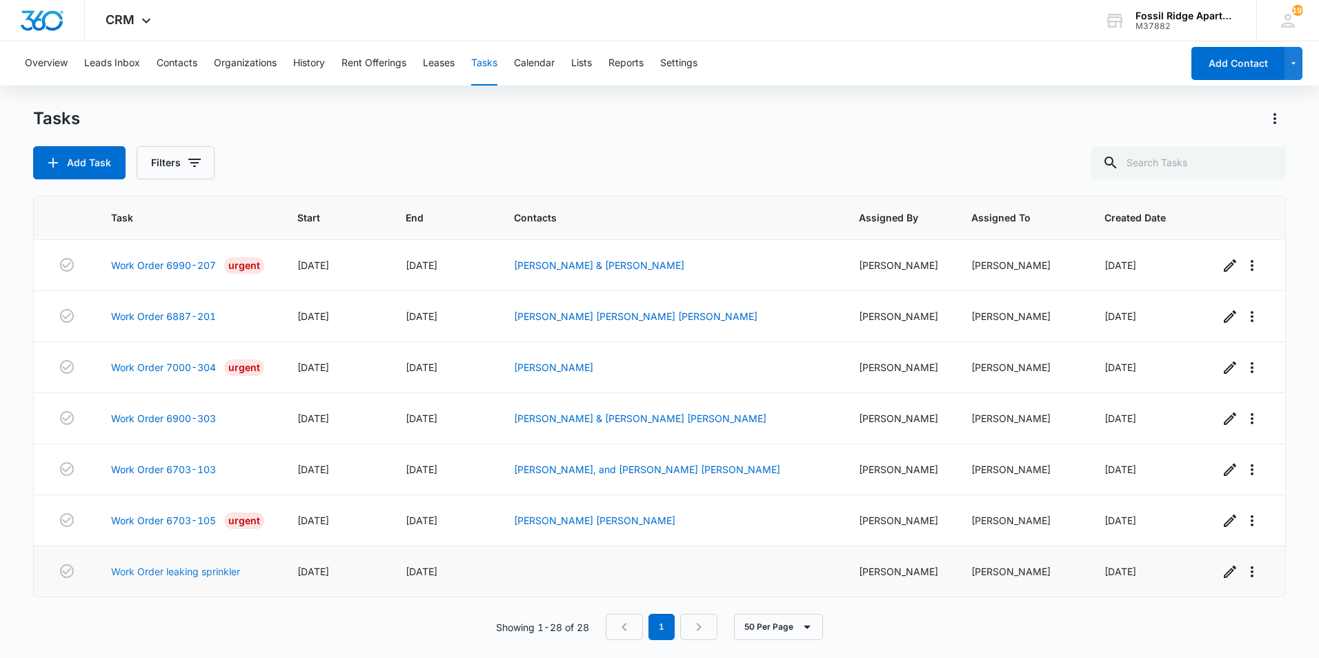 Image resolution: width=1319 pixels, height=658 pixels. I want to click on a: Work Order leaking sprinkler, so click(175, 571).